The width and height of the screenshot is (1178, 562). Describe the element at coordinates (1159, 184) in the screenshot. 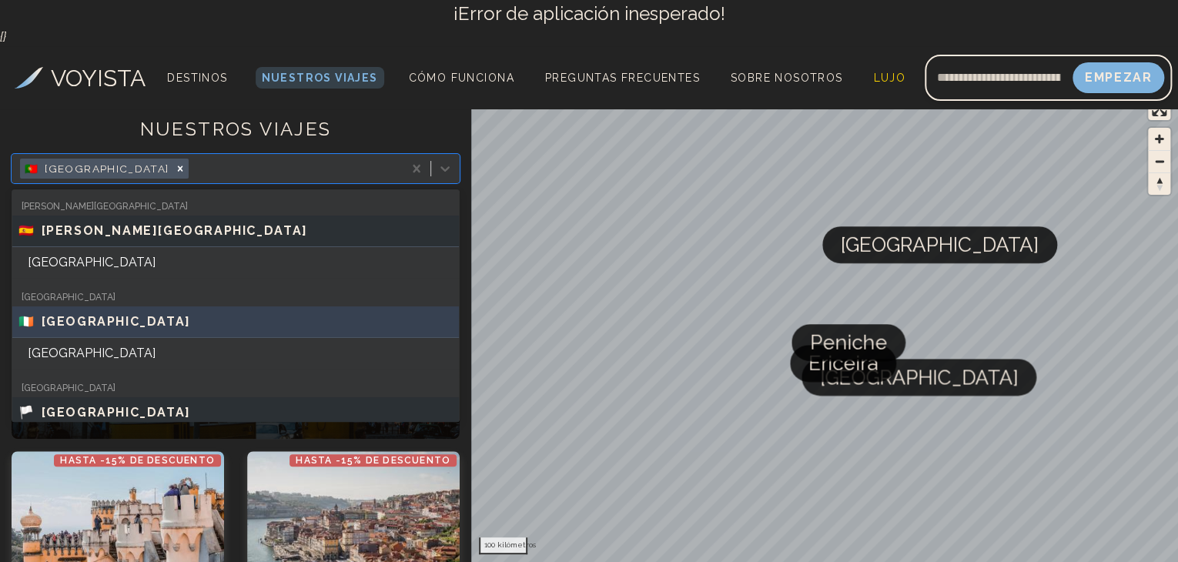

I see `span: Restablecer rumbo al norte` at that location.